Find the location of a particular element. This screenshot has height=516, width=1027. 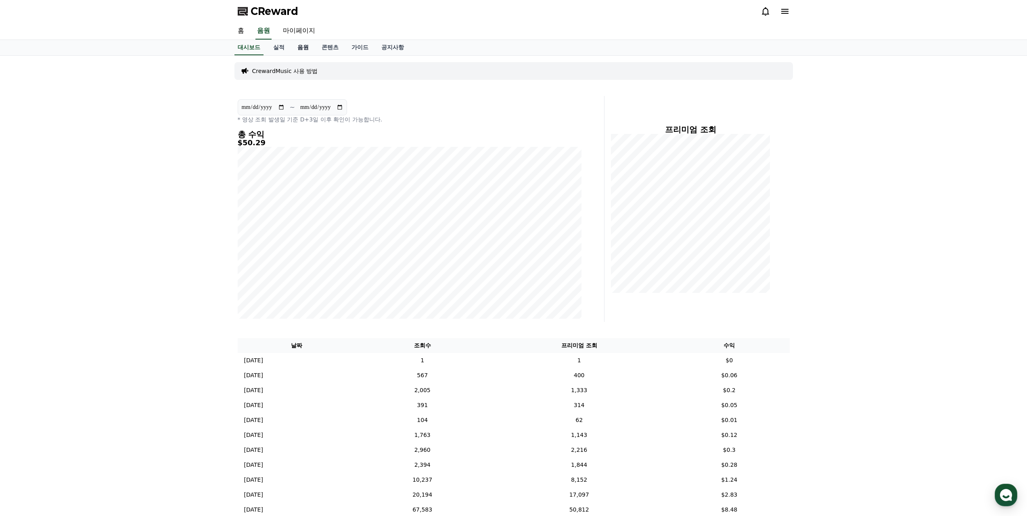

td: $0.05 is located at coordinates (729, 405).